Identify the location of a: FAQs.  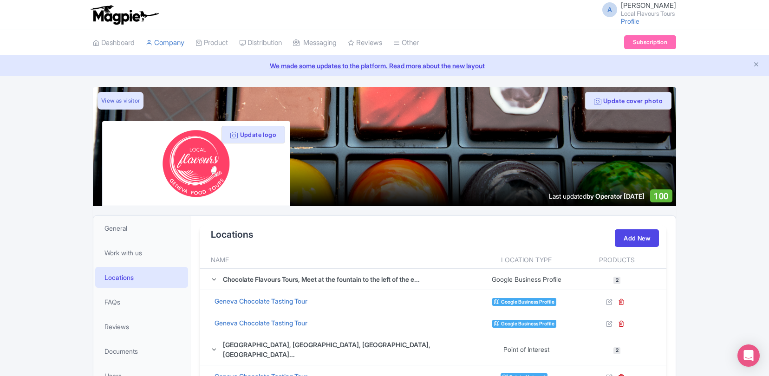
(142, 302).